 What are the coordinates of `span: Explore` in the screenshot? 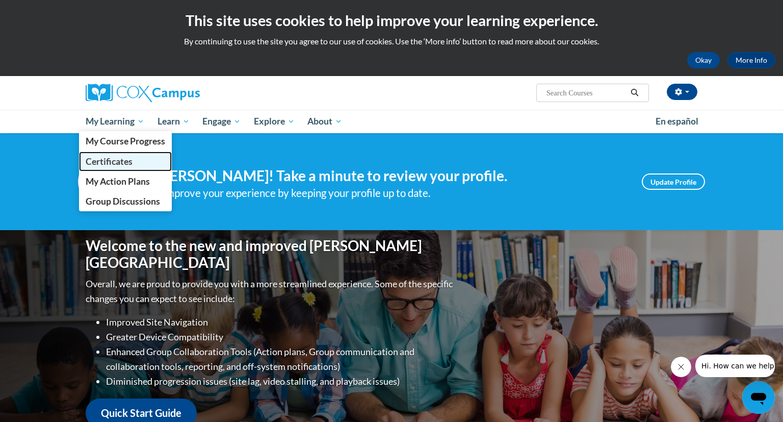 It's located at (274, 121).